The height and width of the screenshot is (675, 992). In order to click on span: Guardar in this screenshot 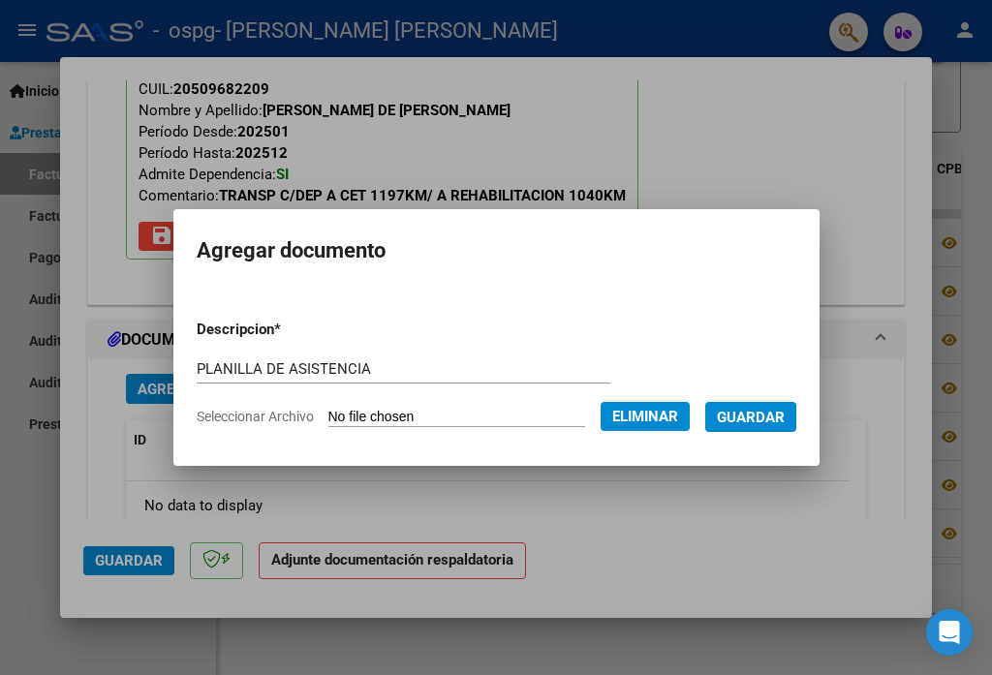, I will do `click(751, 418)`.